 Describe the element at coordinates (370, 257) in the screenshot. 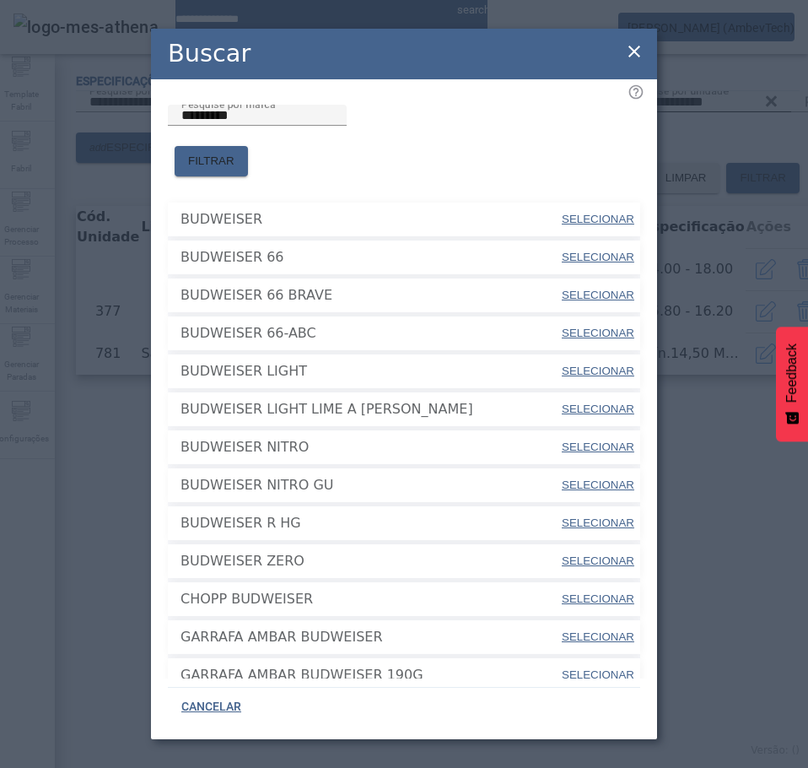

I see `span: BUDWEISER 66` at that location.